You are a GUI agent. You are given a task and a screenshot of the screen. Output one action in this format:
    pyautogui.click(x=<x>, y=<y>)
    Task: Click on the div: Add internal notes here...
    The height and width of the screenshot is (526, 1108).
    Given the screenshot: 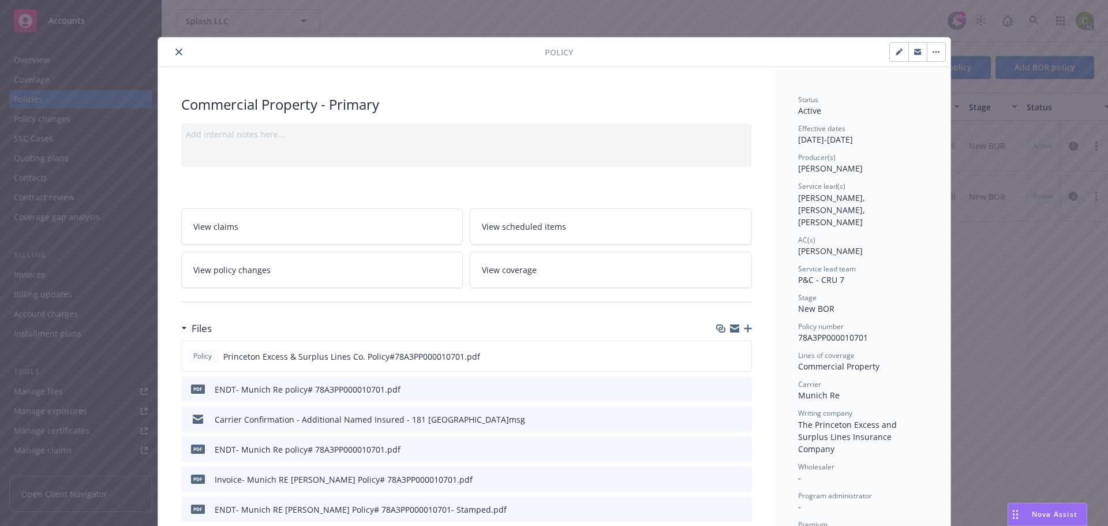 What is the action you would take?
    pyautogui.click(x=466, y=134)
    